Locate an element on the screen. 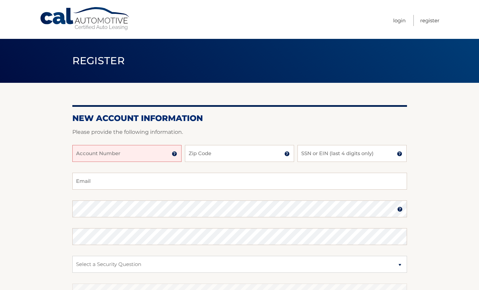 The height and width of the screenshot is (290, 479). h2: New Account Information is located at coordinates (240, 118).